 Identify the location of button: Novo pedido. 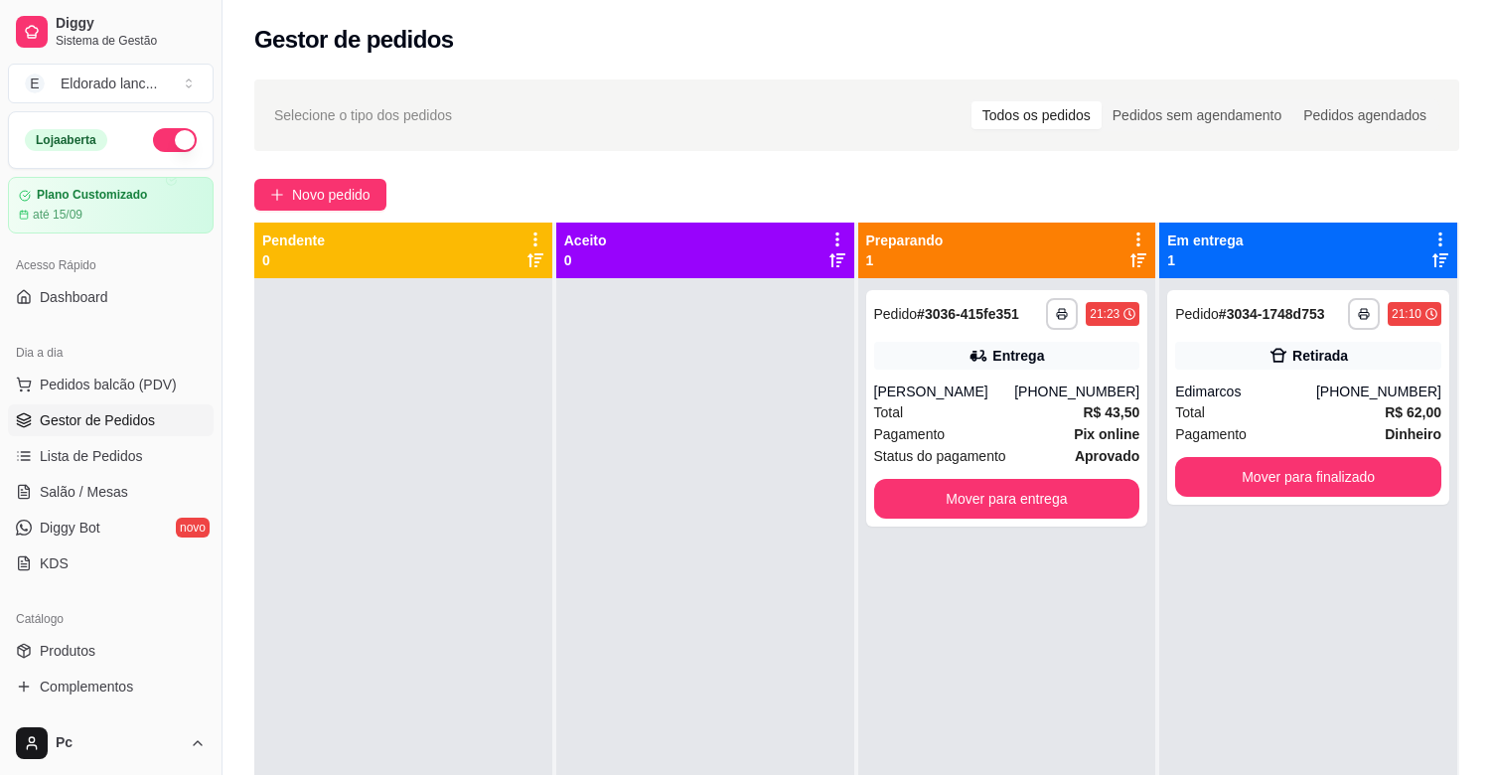
(320, 195).